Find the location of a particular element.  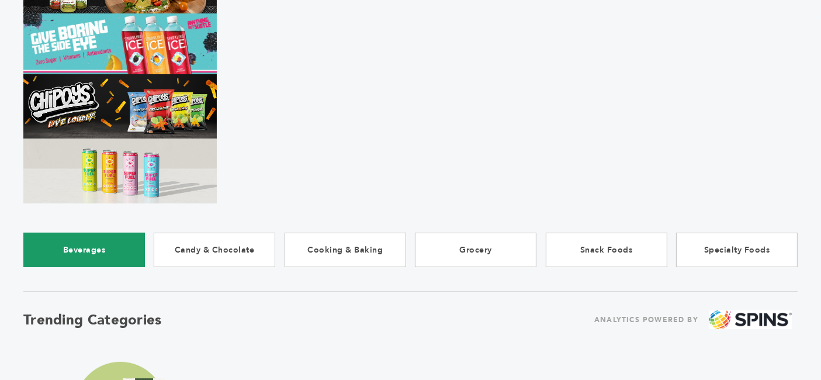

img: spins.png is located at coordinates (751, 320).